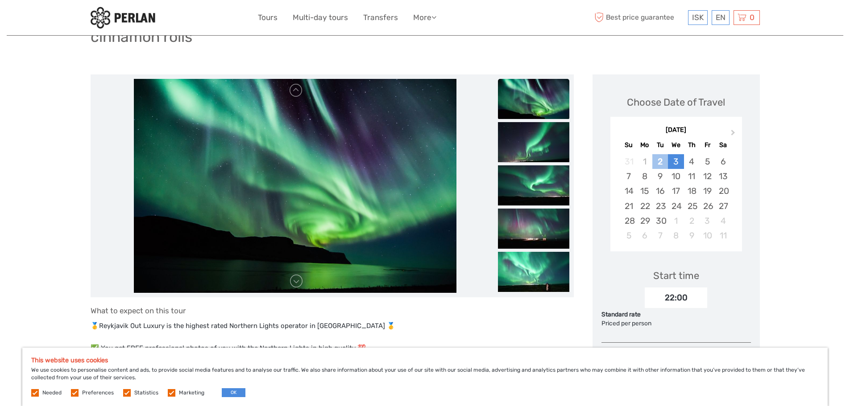  I want to click on a: Transfers, so click(380, 17).